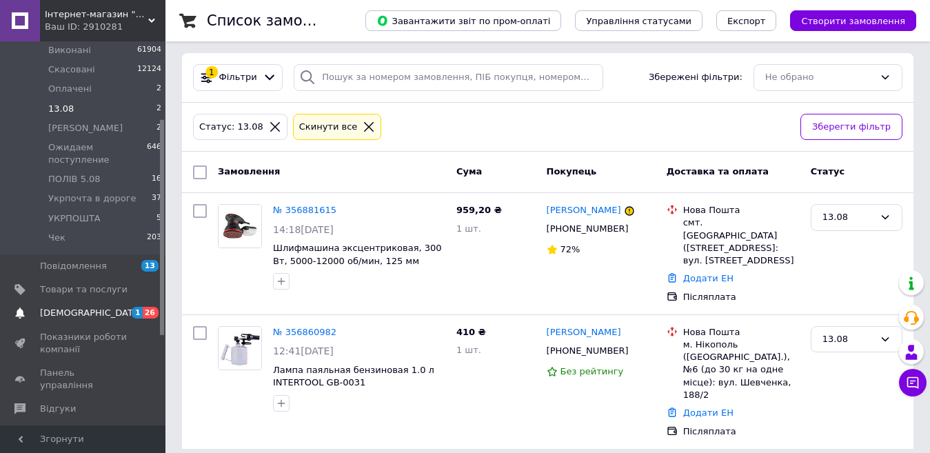 This screenshot has height=453, width=930. What do you see at coordinates (159, 219) in the screenshot?
I see `span: 5` at bounding box center [159, 219].